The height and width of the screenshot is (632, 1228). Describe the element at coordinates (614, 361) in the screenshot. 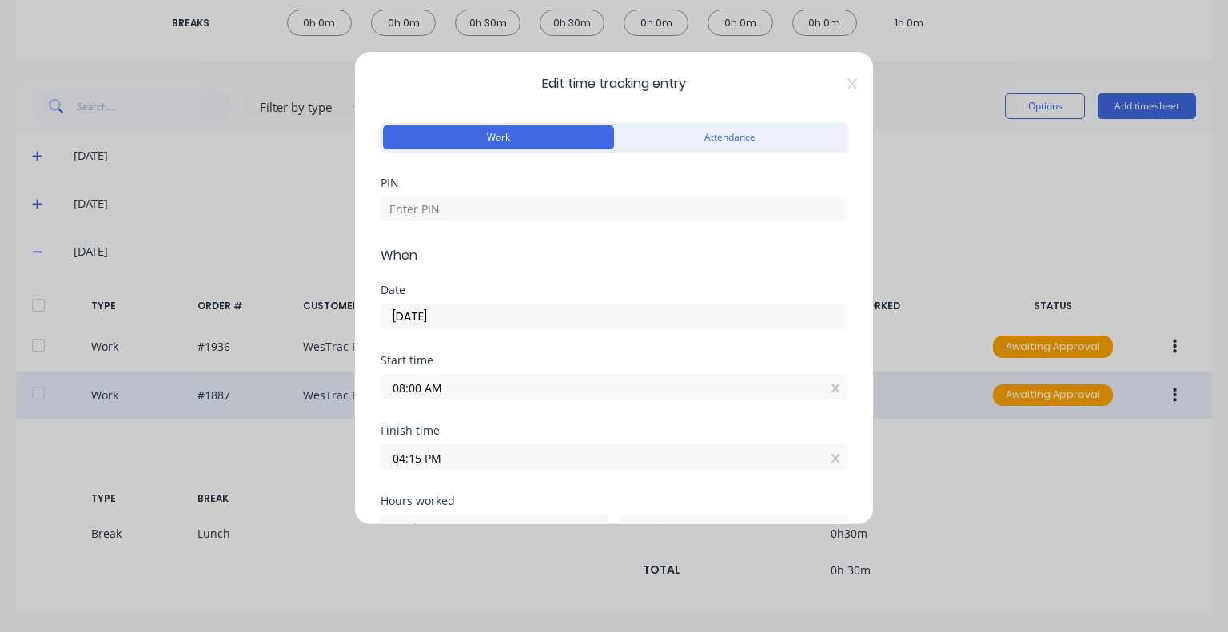

I see `div: Start time` at that location.